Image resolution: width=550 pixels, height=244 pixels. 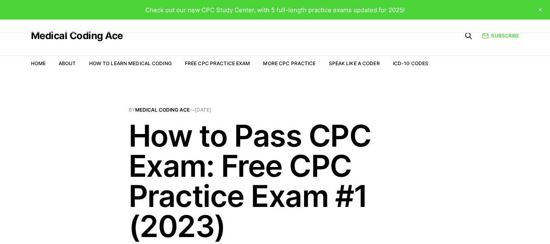 I want to click on span: By —, so click(x=275, y=110).